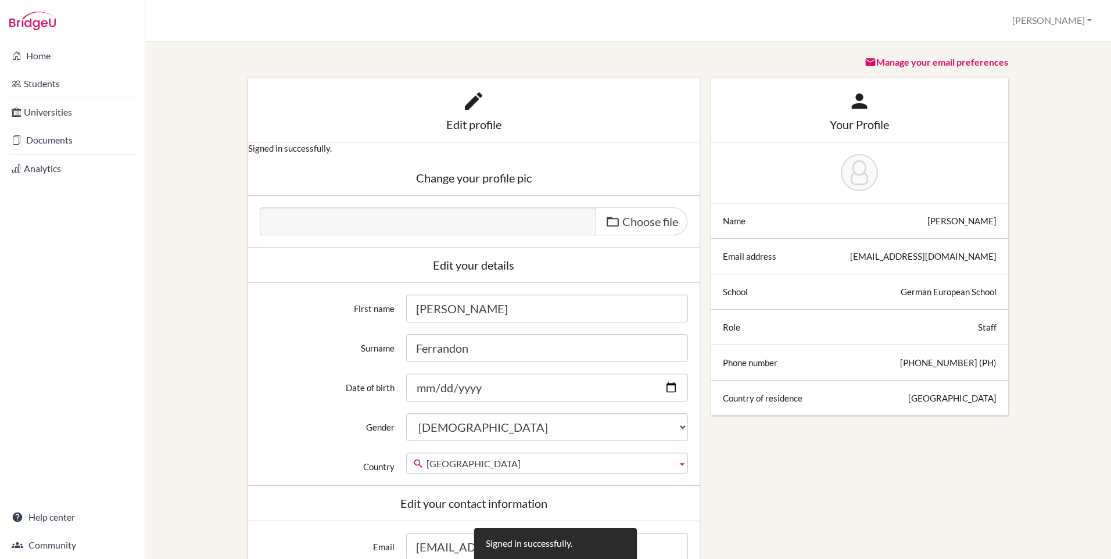 This screenshot has width=1111, height=559. Describe the element at coordinates (529, 543) in the screenshot. I see `div: Signed in successfully.` at that location.